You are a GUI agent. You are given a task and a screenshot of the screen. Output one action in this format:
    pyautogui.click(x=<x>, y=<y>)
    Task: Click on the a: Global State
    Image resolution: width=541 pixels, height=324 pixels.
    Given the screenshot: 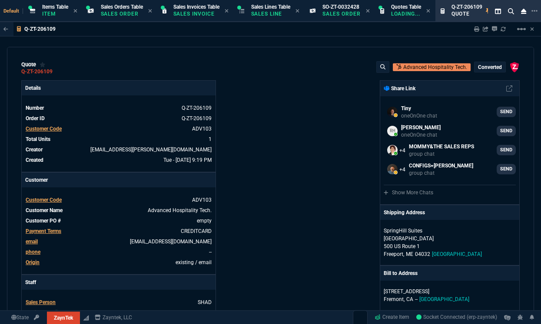 What is the action you would take?
    pyautogui.click(x=20, y=318)
    